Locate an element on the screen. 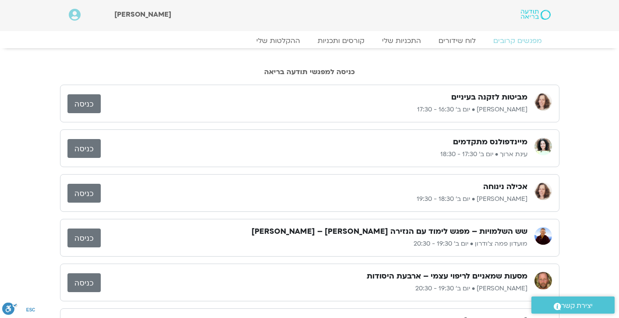  img: מועדון פמה צ'ודרון is located at coordinates (543, 236).